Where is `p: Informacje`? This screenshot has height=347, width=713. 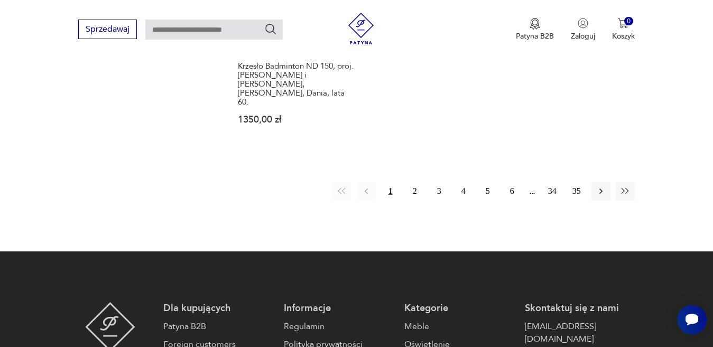 p: Informacje is located at coordinates (339, 309).